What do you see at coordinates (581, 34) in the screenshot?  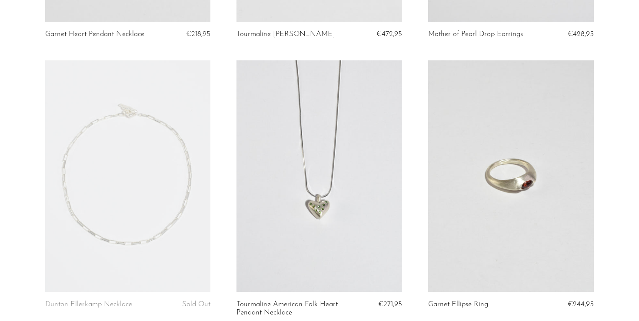 I see `span: €428,95` at bounding box center [581, 34].